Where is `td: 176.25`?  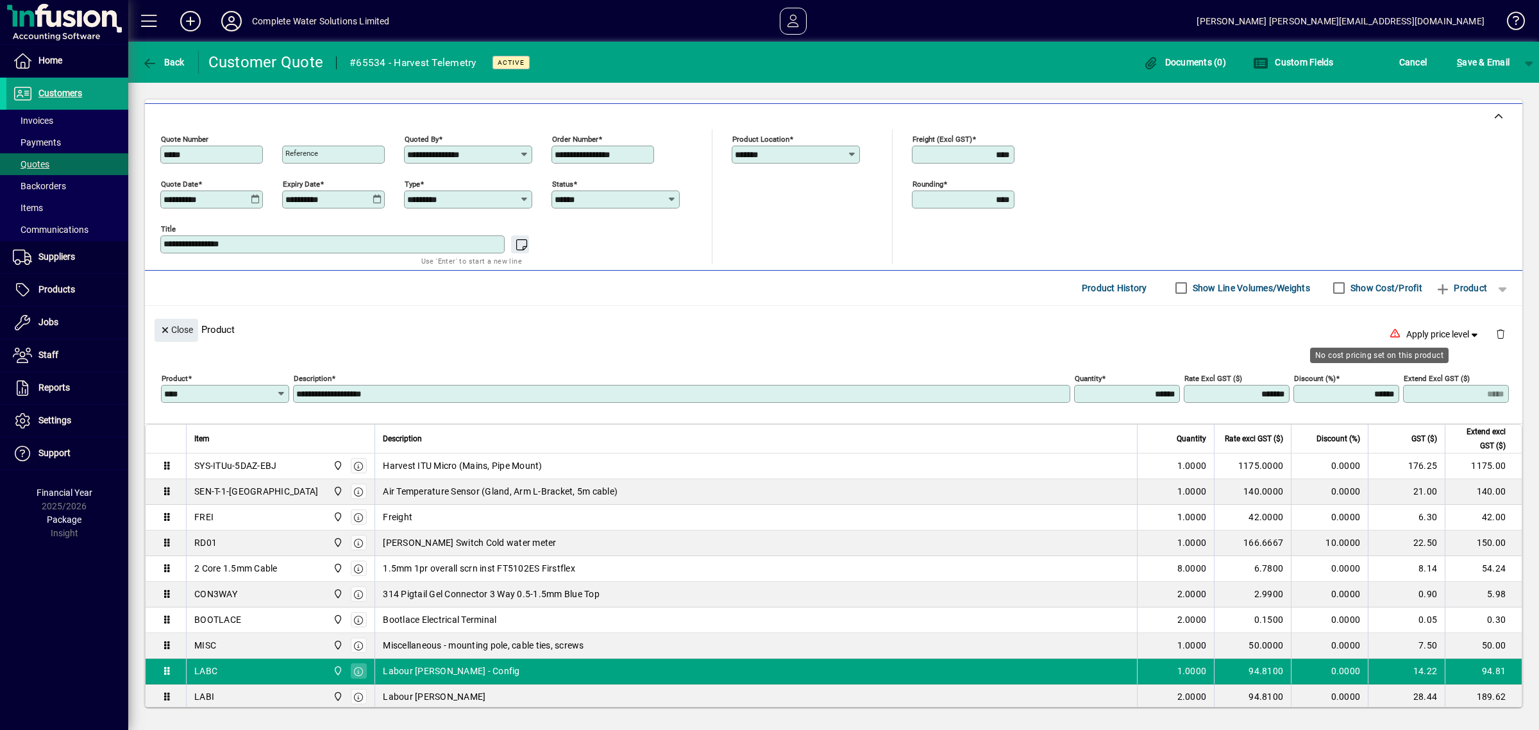
td: 176.25 is located at coordinates (1406, 466).